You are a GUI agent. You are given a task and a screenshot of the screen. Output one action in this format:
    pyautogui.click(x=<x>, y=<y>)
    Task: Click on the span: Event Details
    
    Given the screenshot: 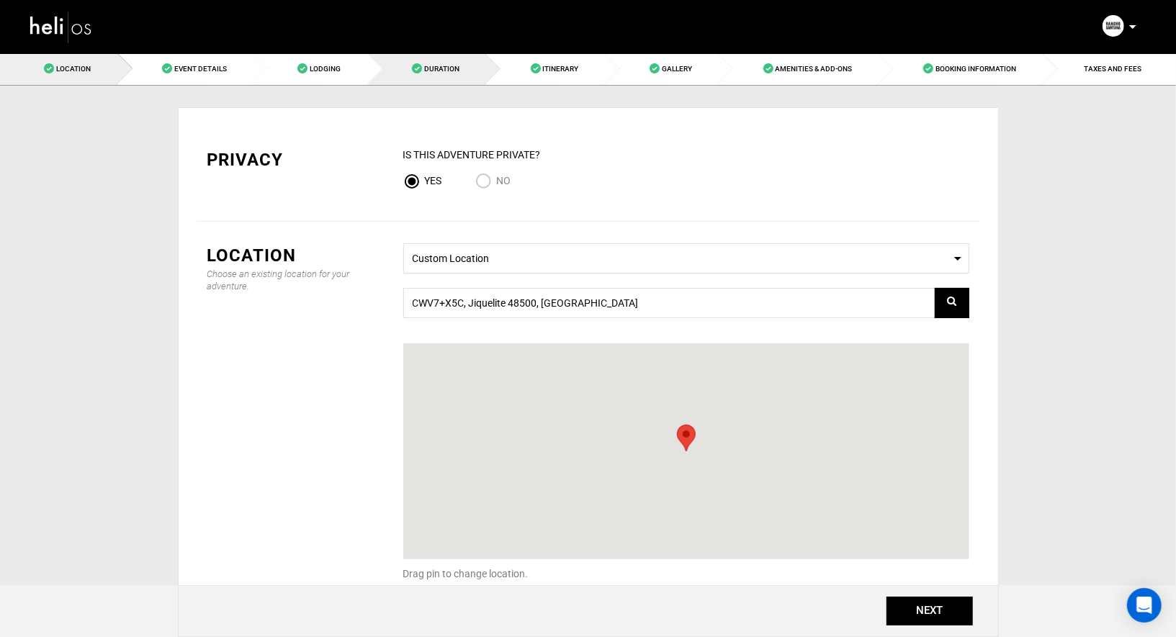 What is the action you would take?
    pyautogui.click(x=200, y=68)
    